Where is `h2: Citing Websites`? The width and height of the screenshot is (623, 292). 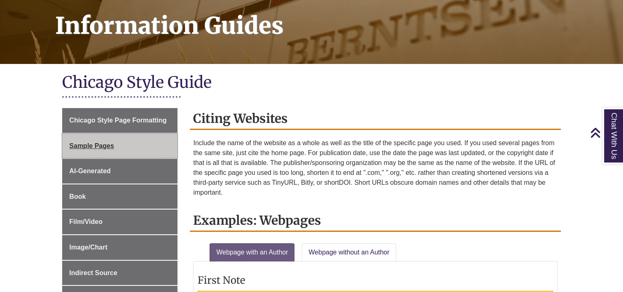
h2: Citing Websites is located at coordinates (375, 119).